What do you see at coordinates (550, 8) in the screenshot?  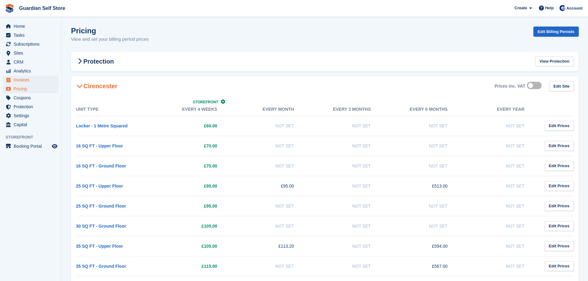 I see `span: Help` at bounding box center [550, 8].